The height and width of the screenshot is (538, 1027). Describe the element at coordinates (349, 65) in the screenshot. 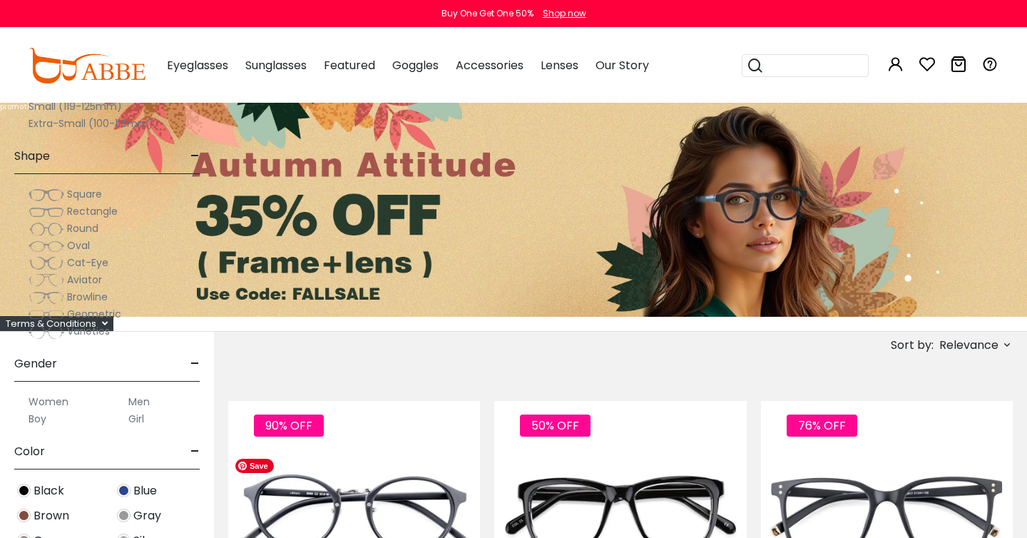

I see `span: Featured` at that location.